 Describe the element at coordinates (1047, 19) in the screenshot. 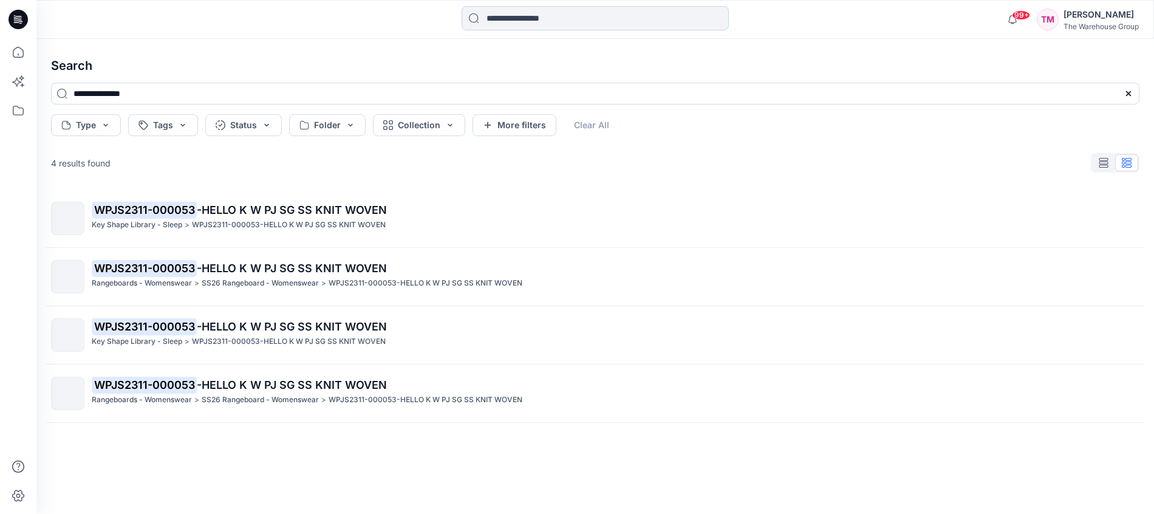

I see `div: TM` at that location.